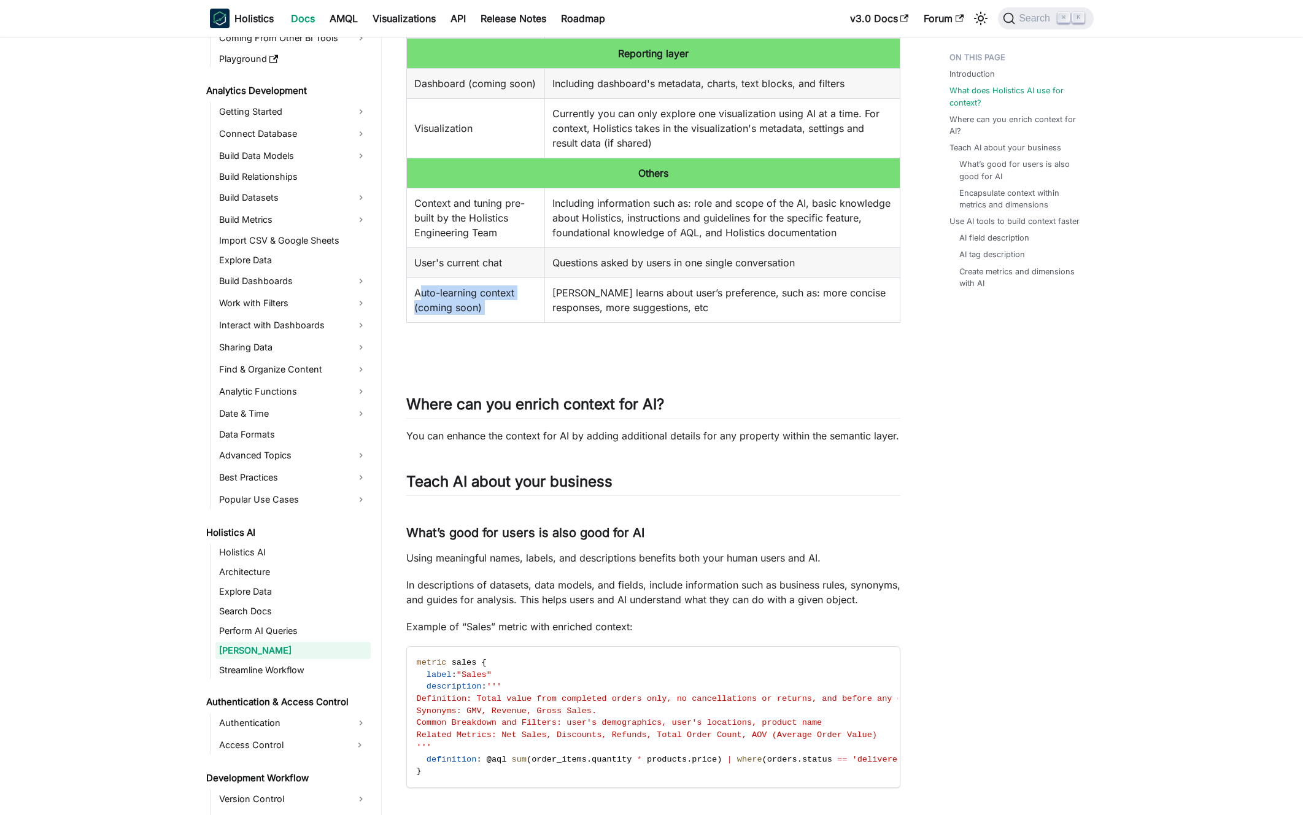  What do you see at coordinates (344, 18) in the screenshot?
I see `a: AMQL` at bounding box center [344, 18].